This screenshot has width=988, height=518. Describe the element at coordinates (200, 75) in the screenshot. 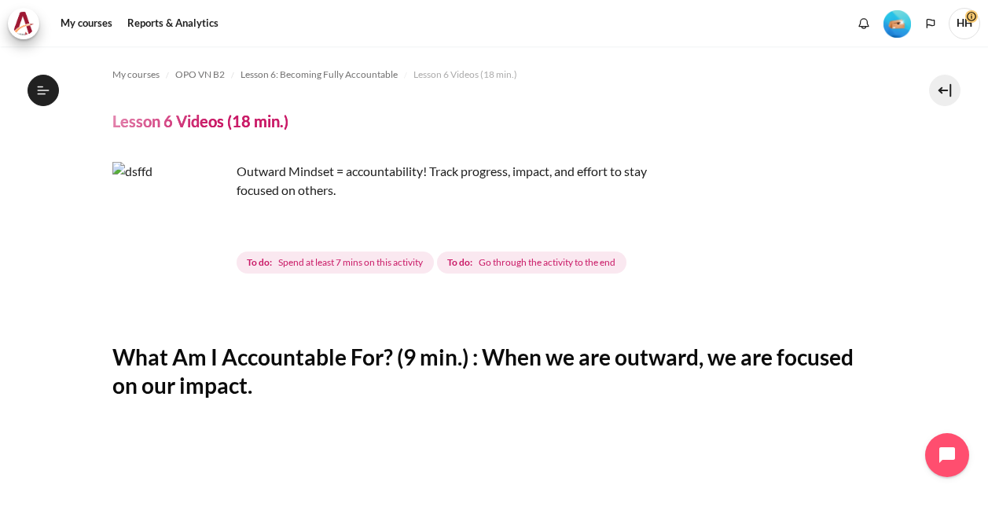

I see `a: OPO VN B2` at that location.